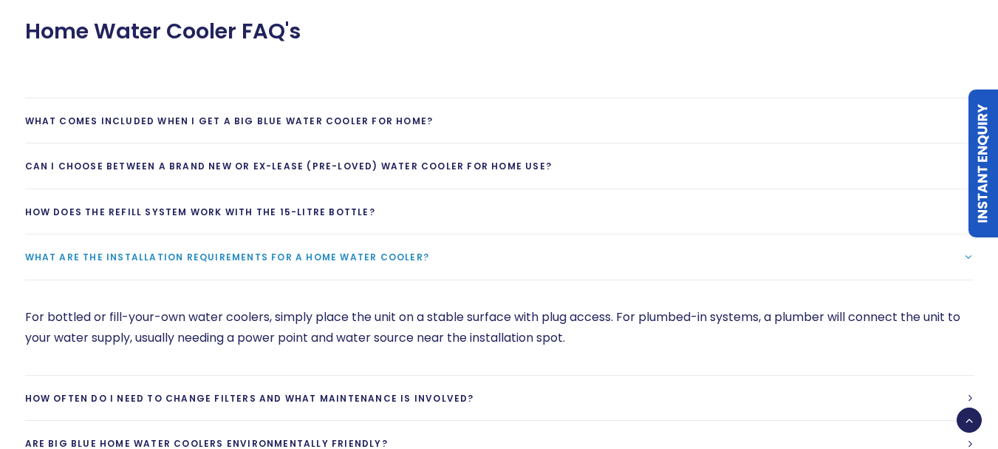 This screenshot has height=449, width=998. What do you see at coordinates (250, 398) in the screenshot?
I see `span: How often do I need to change filters and what maintenance is involved?` at bounding box center [250, 398].